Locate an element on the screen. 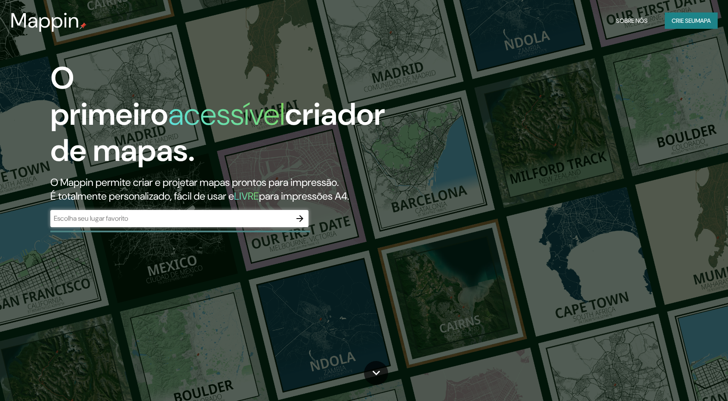 The image size is (728, 401). font: acessível is located at coordinates (226, 114).